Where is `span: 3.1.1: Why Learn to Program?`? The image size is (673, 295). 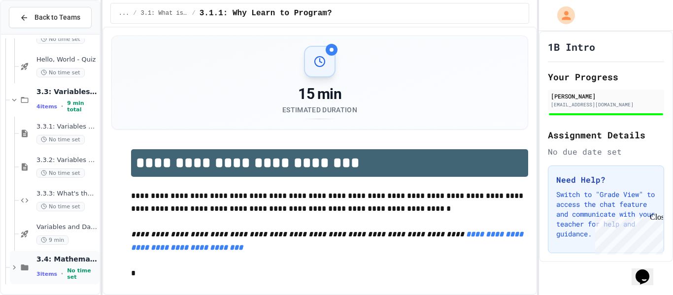
span: 3.1.1: Why Learn to Program? is located at coordinates (266, 13).